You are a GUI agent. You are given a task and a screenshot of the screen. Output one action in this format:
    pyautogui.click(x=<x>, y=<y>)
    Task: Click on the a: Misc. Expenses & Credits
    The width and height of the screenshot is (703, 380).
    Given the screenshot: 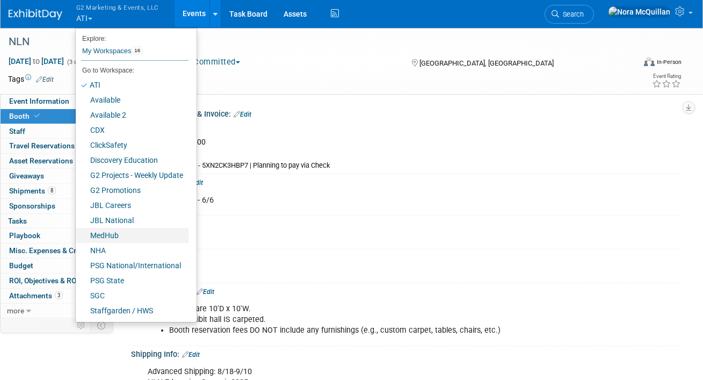 What is the action you would take?
    pyautogui.click(x=56, y=250)
    